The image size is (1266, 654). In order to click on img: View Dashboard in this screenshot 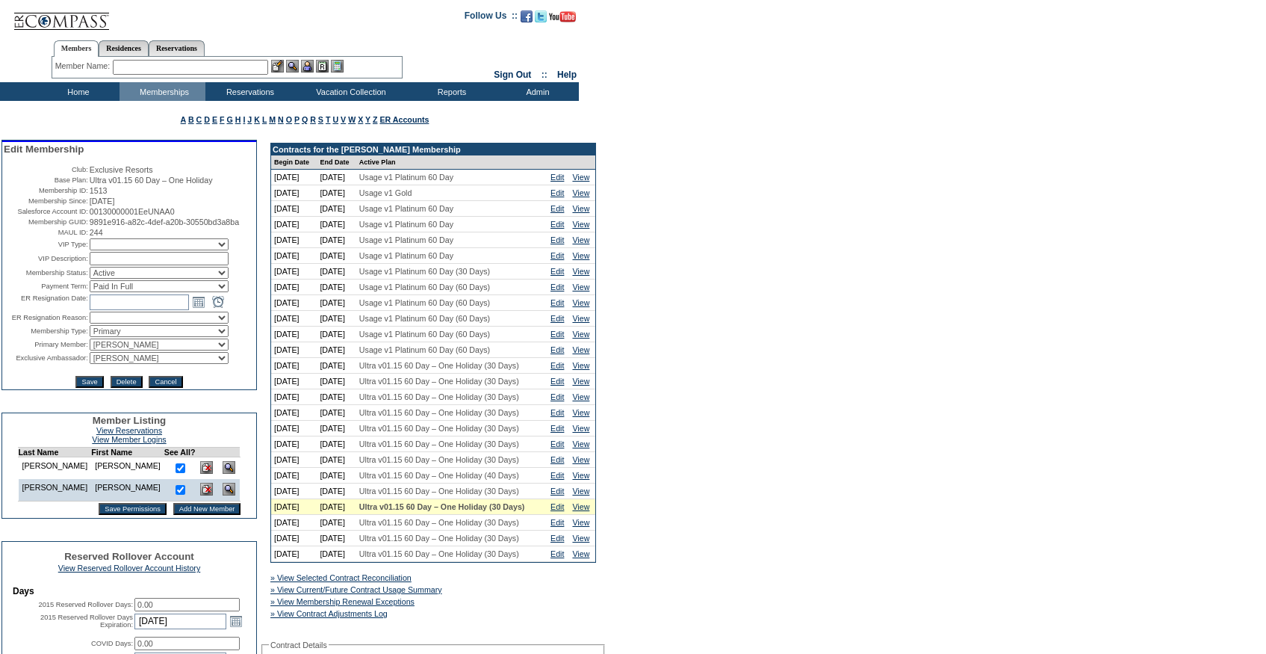, I will do `click(229, 489)`.